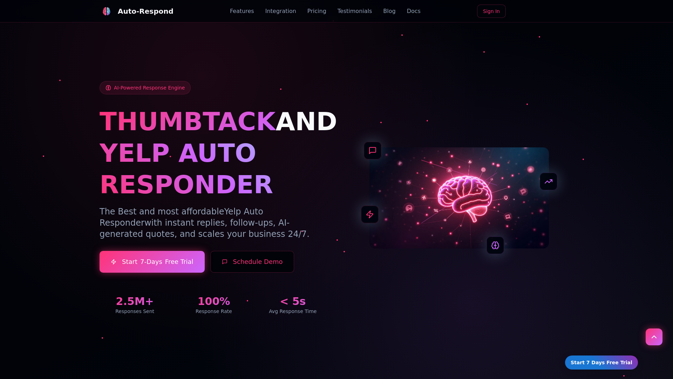  I want to click on a: Docs, so click(414, 11).